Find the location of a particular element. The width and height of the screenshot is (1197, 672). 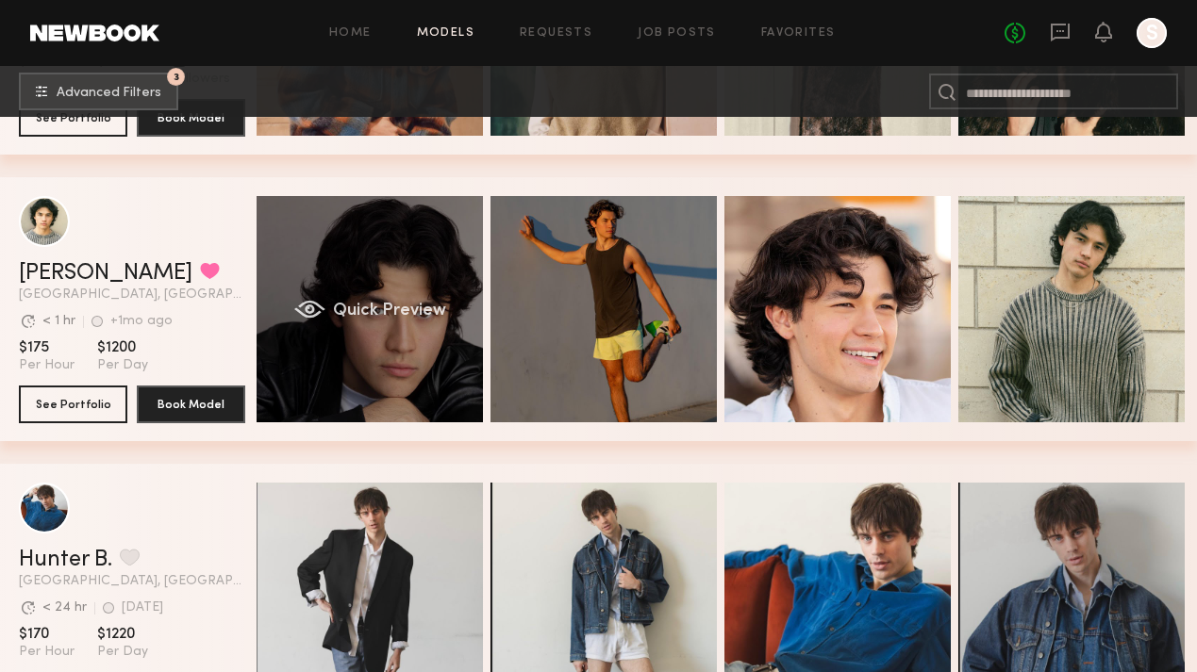

span: $1200 is located at coordinates (123, 348).